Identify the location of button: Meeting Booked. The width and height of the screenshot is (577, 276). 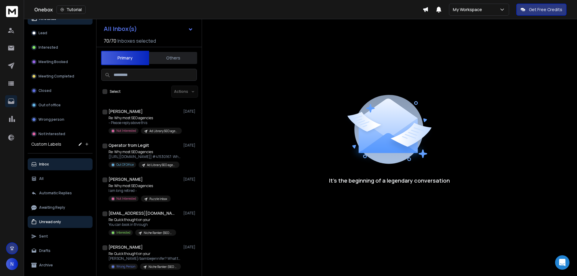
(60, 62).